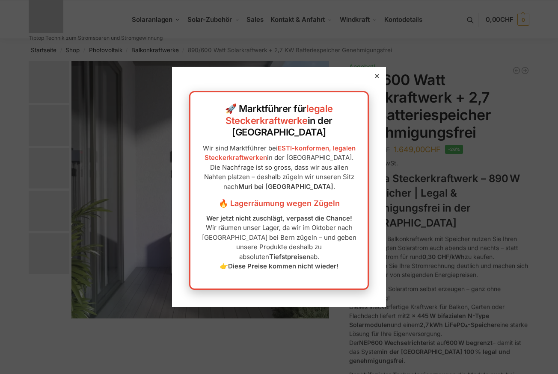  What do you see at coordinates (280, 153) in the screenshot?
I see `a: ESTI-konformen, legalen Steckerkraftwerken` at bounding box center [280, 153].